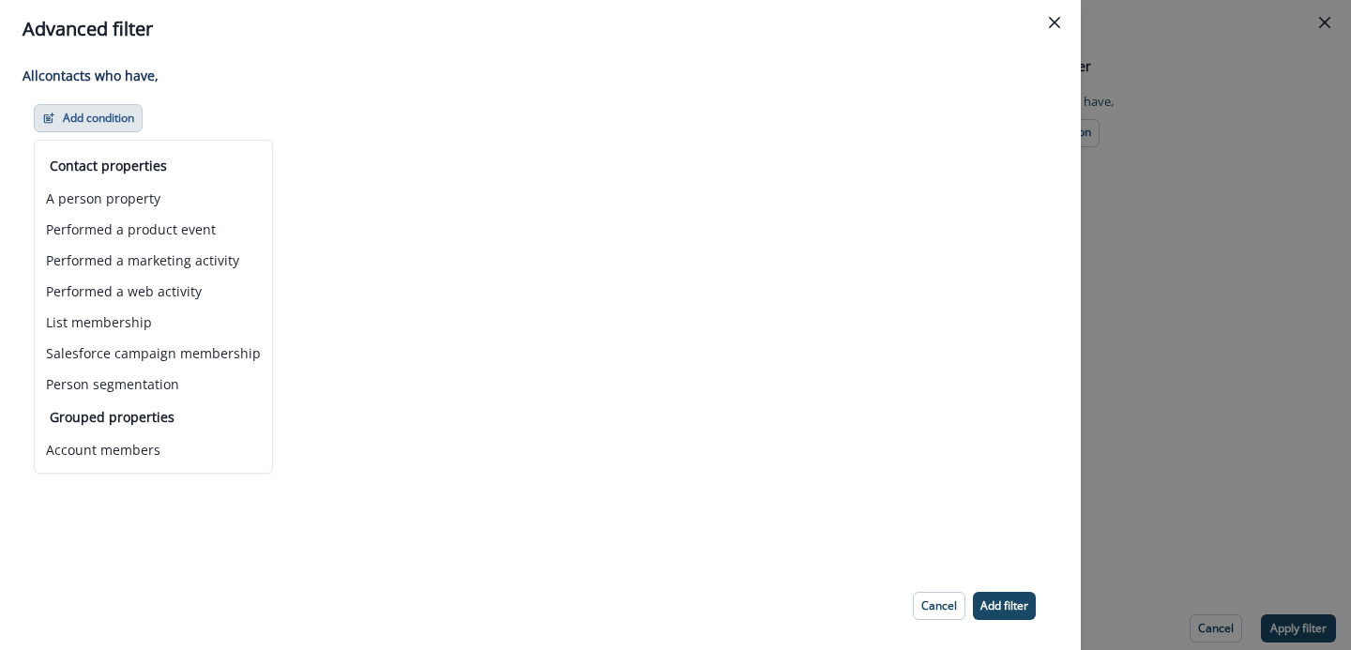 The height and width of the screenshot is (650, 1351). I want to click on button: Performed a marketing activity, so click(153, 260).